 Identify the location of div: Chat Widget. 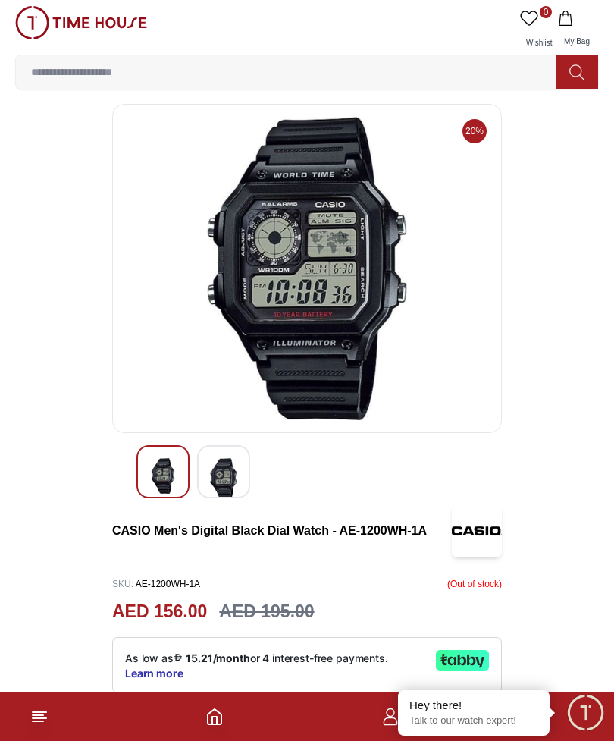
(586, 712).